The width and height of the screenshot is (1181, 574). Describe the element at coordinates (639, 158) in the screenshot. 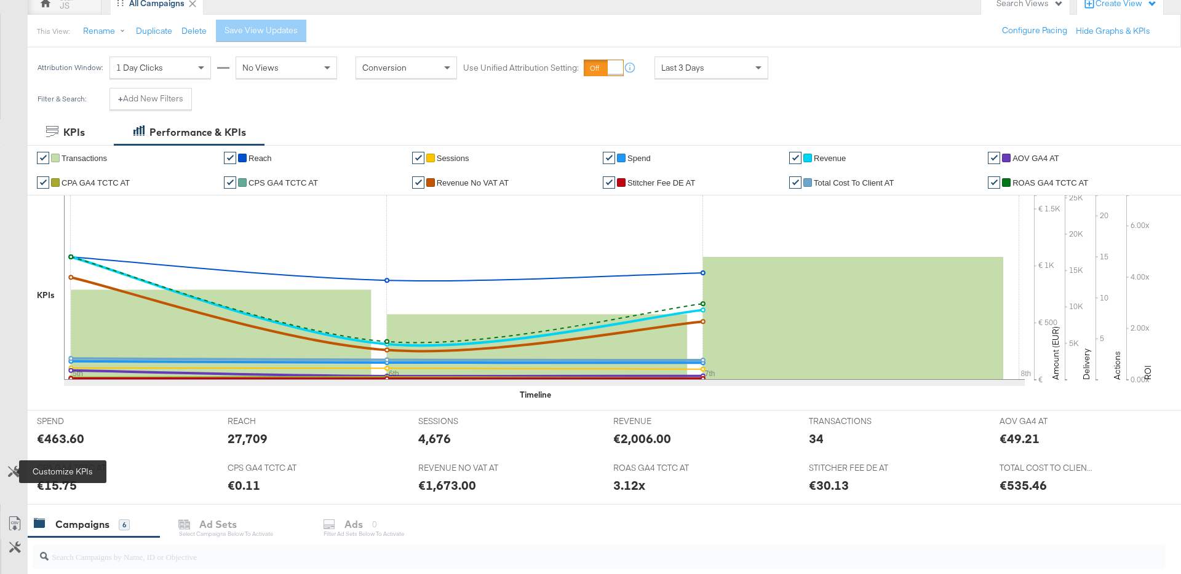

I see `span: Spend` at that location.